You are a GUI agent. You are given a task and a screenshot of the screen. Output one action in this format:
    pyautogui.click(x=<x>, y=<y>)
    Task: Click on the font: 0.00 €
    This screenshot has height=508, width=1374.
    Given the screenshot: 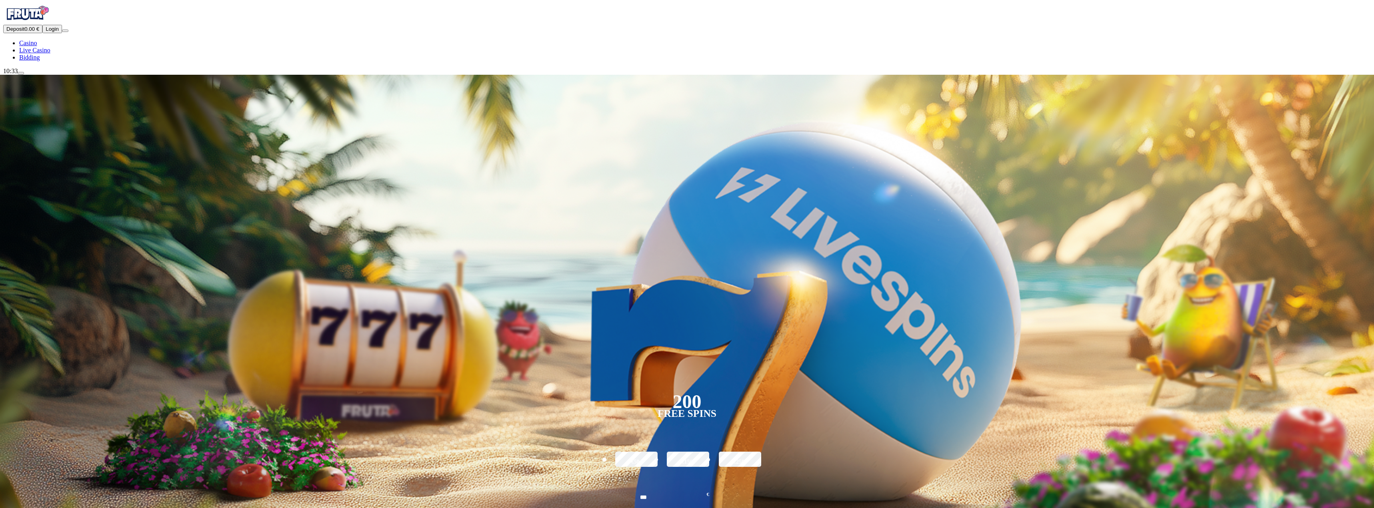 What is the action you would take?
    pyautogui.click(x=32, y=29)
    